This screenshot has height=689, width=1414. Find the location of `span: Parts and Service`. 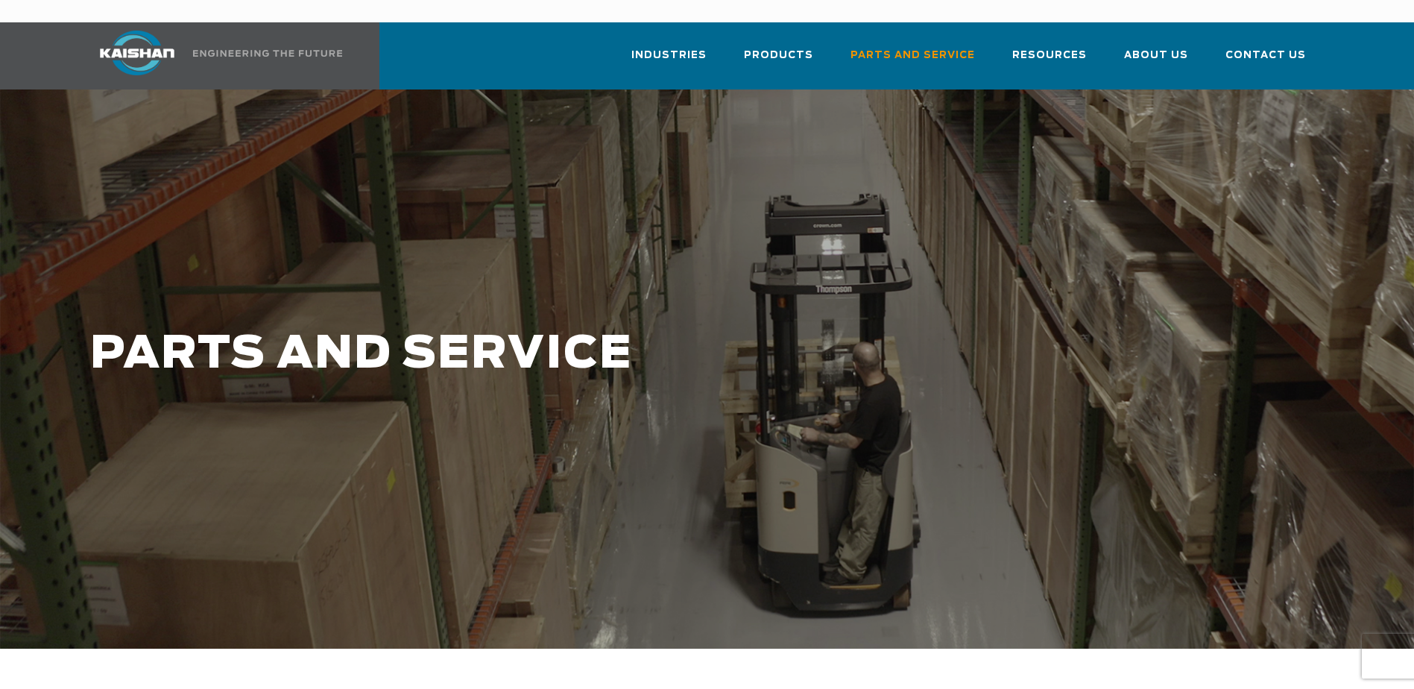

span: Parts and Service is located at coordinates (913, 55).